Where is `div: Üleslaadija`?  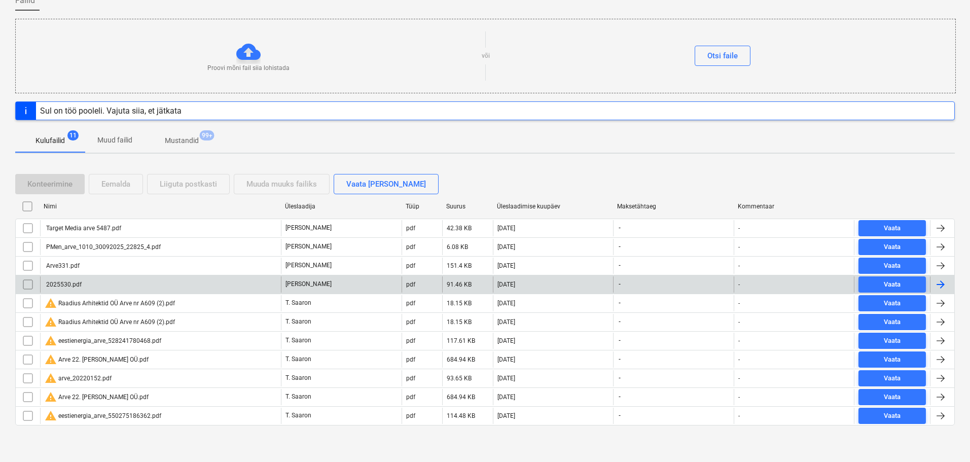
div: Üleslaadija is located at coordinates (341, 206).